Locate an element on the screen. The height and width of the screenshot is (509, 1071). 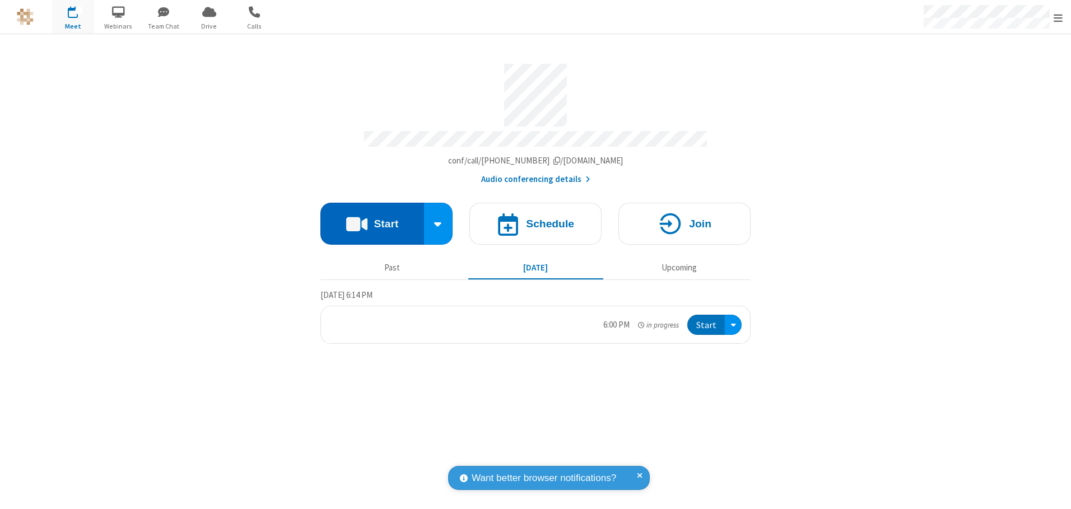
button: Schedule is located at coordinates (535, 223).